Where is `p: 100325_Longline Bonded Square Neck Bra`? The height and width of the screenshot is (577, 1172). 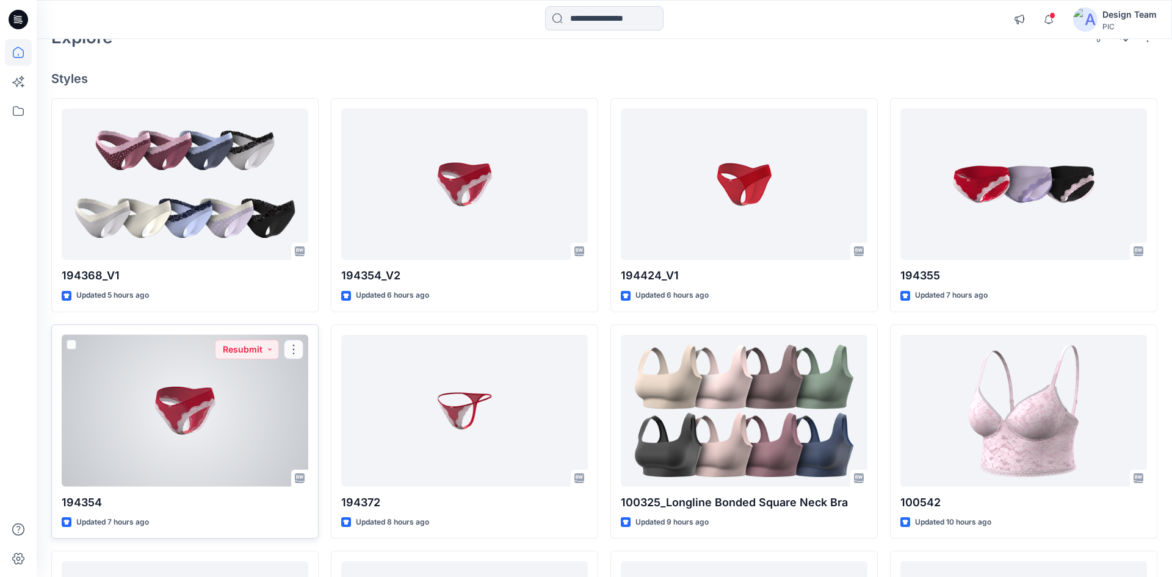
p: 100325_Longline Bonded Square Neck Bra is located at coordinates (744, 503).